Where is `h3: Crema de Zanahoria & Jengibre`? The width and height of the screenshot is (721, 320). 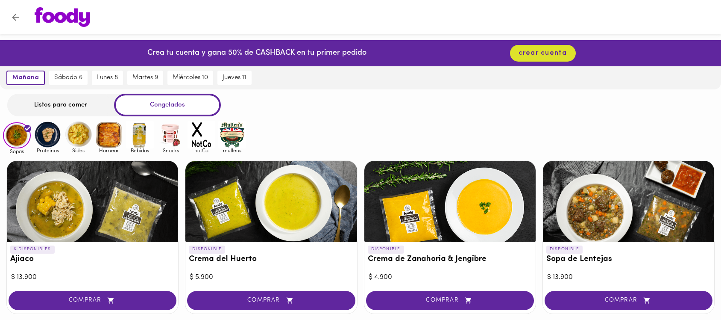
h3: Crema de Zanahoria & Jengibre is located at coordinates (450, 259).